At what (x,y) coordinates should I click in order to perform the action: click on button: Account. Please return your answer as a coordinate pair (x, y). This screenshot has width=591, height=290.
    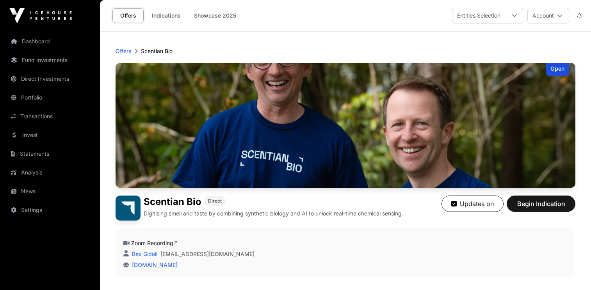
    Looking at the image, I should click on (548, 16).